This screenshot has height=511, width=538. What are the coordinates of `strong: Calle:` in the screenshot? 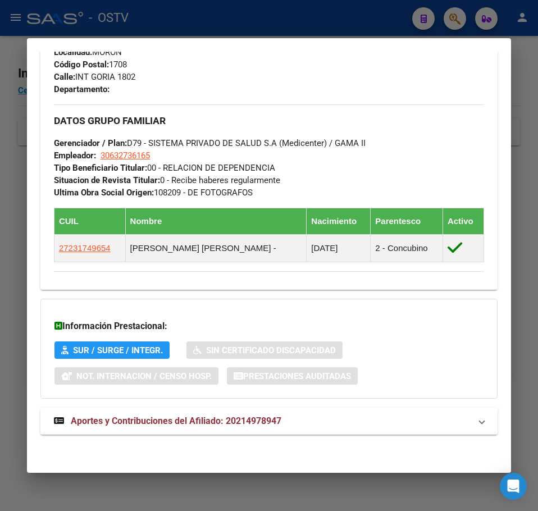 It's located at (65, 77).